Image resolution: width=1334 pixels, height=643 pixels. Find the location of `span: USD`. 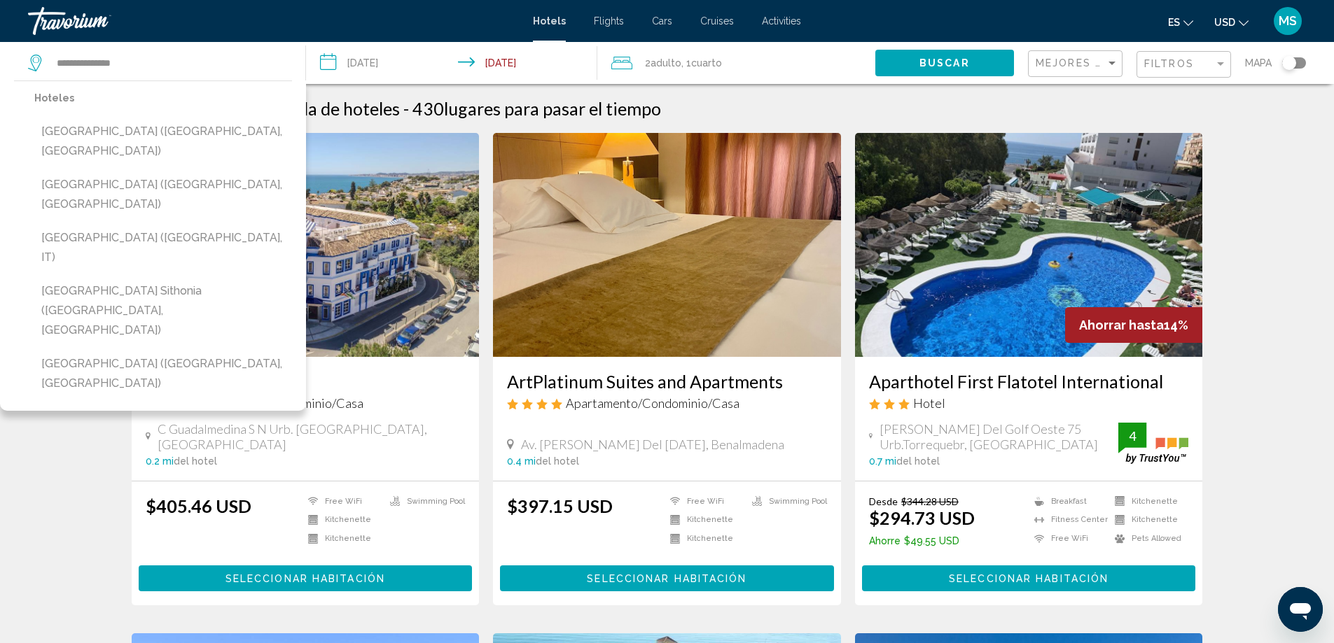

span: USD is located at coordinates (1224, 22).